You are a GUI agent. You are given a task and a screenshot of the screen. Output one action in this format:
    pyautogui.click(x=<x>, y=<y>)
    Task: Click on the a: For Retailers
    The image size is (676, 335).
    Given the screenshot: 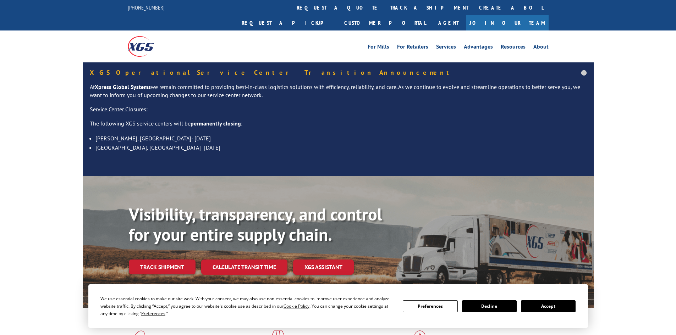 What is the action you would take?
    pyautogui.click(x=413, y=48)
    